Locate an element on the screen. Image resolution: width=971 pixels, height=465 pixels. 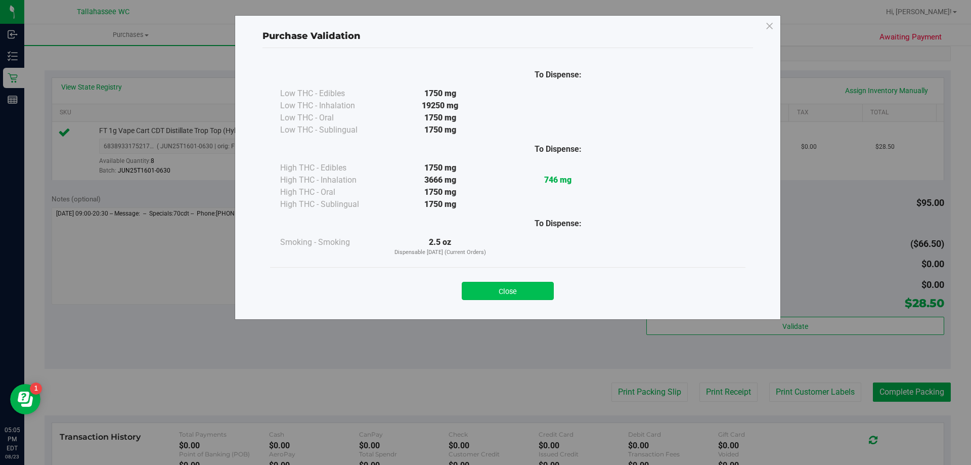
div: 3666 mg is located at coordinates (440, 180).